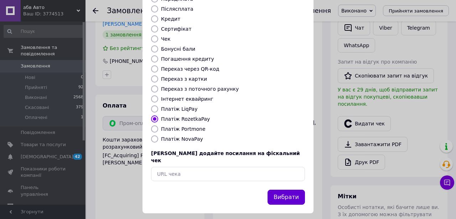  Describe the element at coordinates (177, 29) in the screenshot. I see `label: Сертифікат` at that location.